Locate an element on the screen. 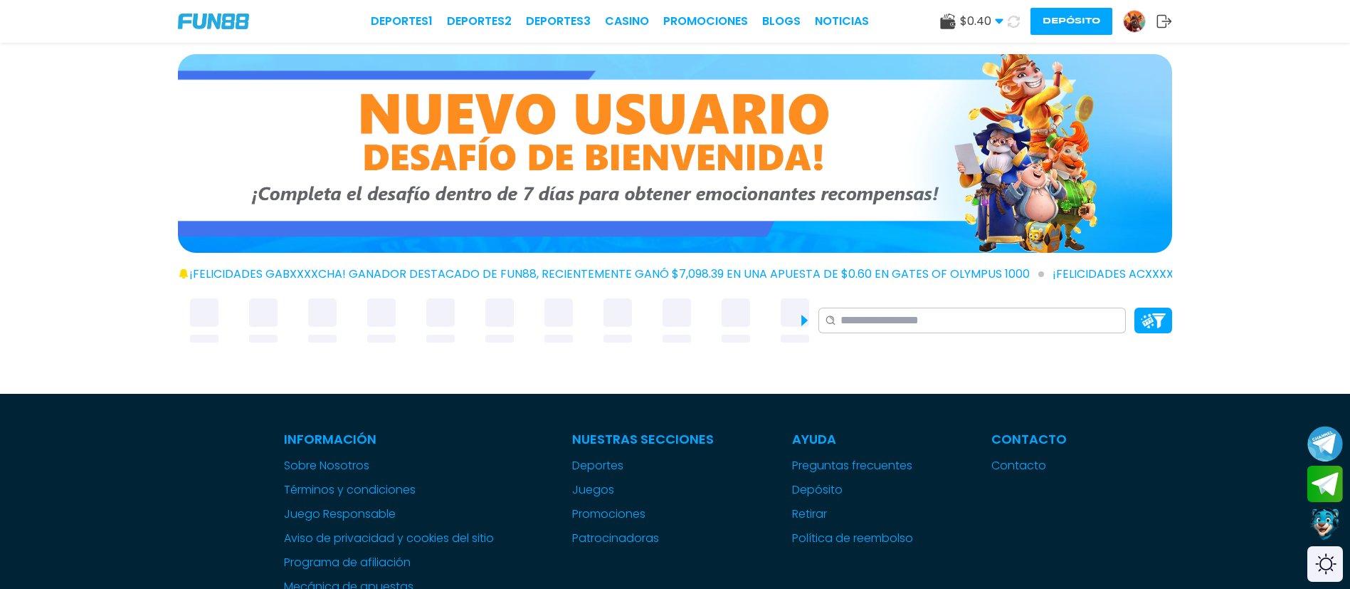 The height and width of the screenshot is (589, 1350). a: Deportes is located at coordinates (643, 466).